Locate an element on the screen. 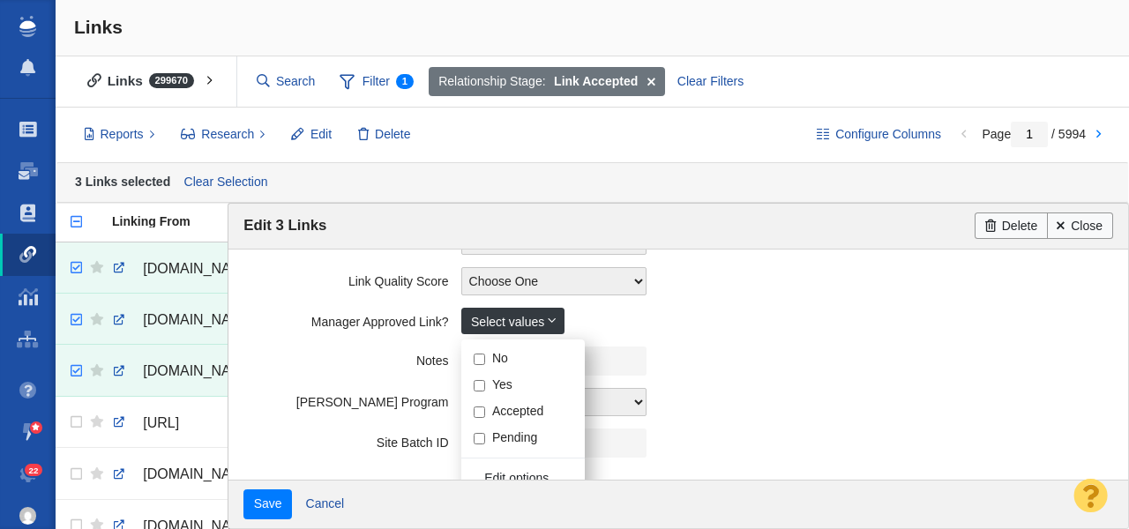 The image size is (1129, 529). a: Delete is located at coordinates (1011, 226).